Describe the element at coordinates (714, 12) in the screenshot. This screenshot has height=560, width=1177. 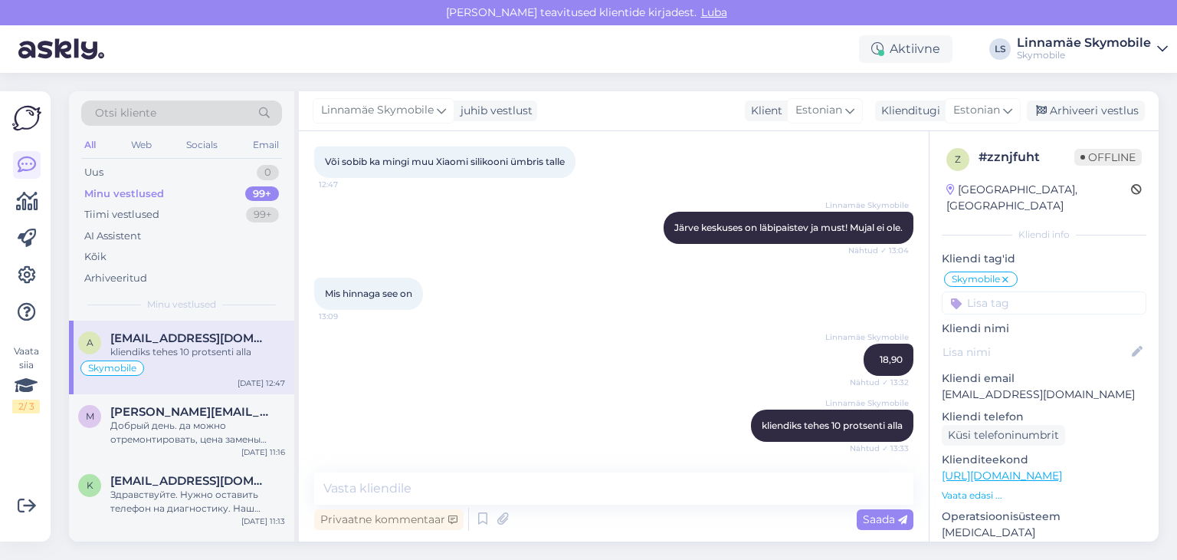
I see `span: Luba` at that location.